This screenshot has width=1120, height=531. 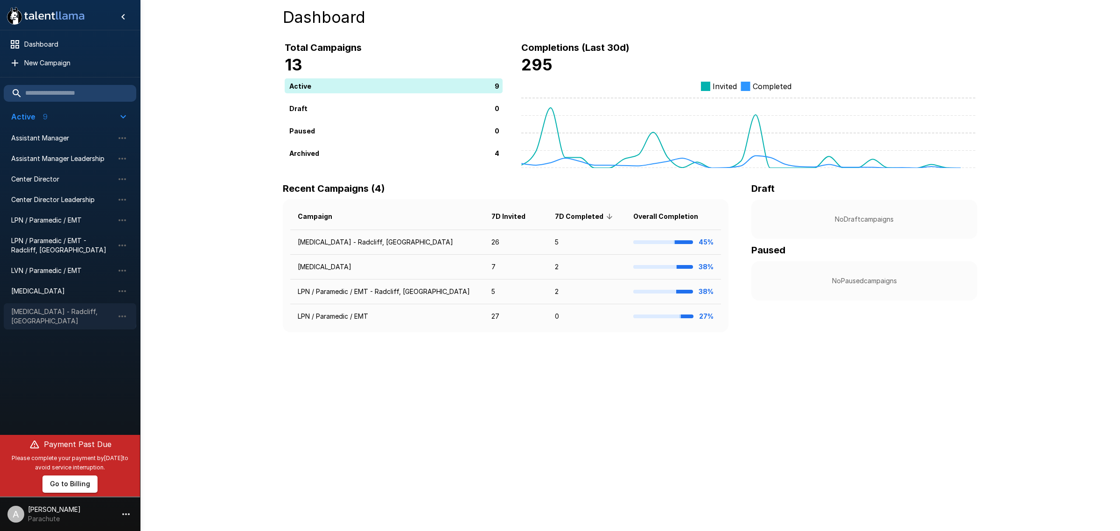 What do you see at coordinates (864, 219) in the screenshot?
I see `p: No Draft campaigns` at bounding box center [864, 219].